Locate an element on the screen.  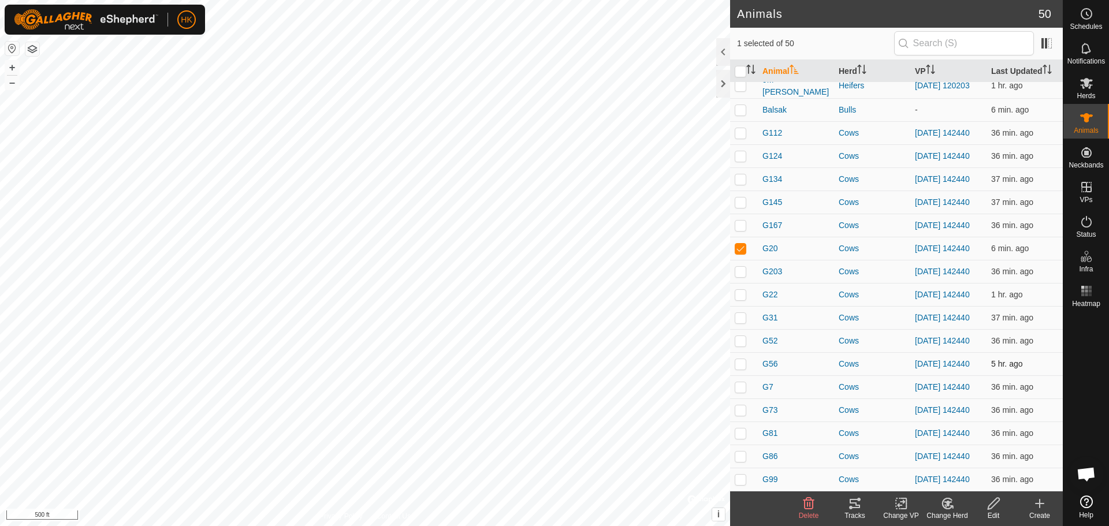
span: G7 is located at coordinates (768, 387).